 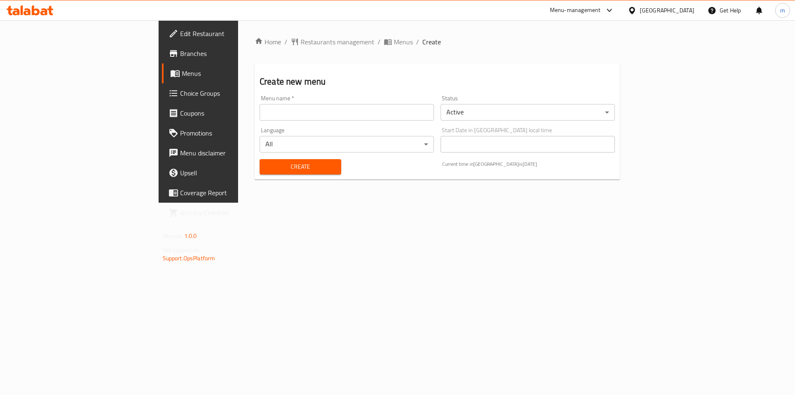 I want to click on span: m, so click(x=783, y=10).